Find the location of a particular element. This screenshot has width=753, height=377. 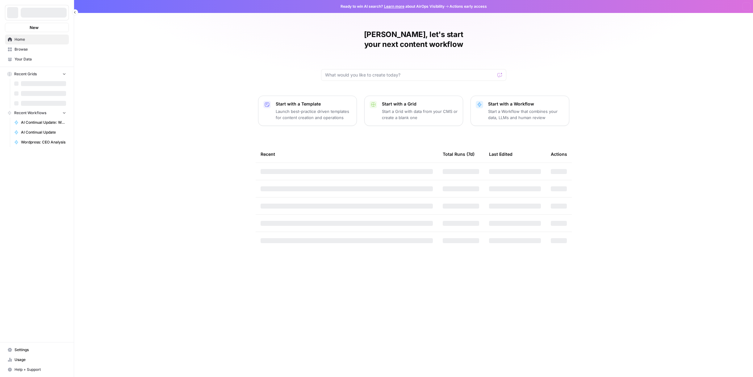

button: New is located at coordinates (37, 27).